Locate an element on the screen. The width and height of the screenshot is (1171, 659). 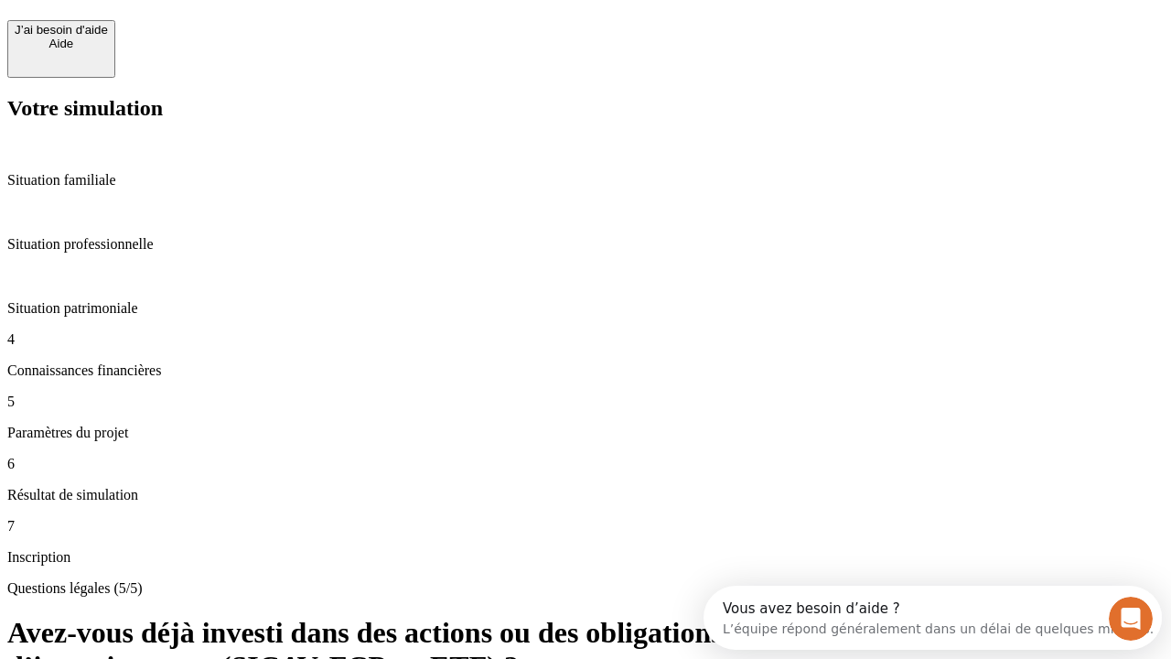
p: Connaissances financières is located at coordinates (585, 370).